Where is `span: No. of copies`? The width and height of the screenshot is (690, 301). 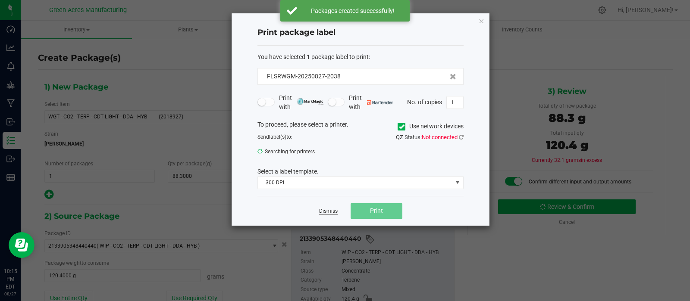 span: No. of copies is located at coordinates (424, 102).